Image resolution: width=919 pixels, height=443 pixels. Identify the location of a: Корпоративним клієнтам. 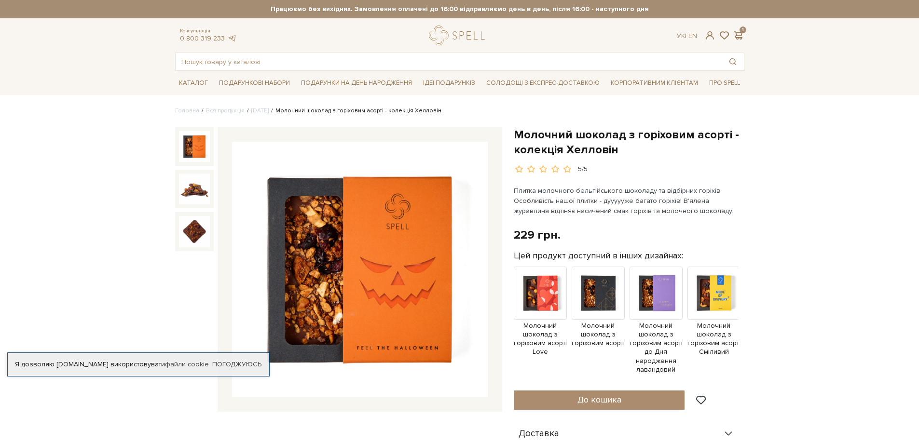
(654, 83).